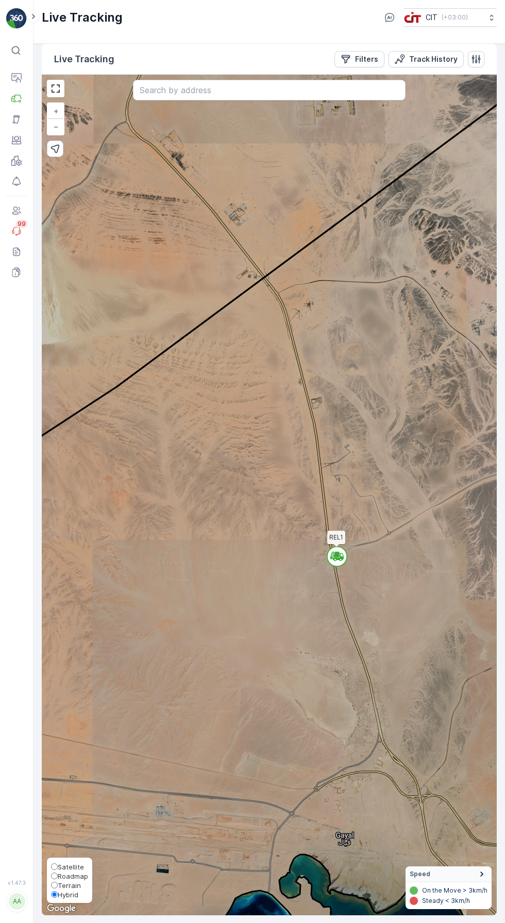  What do you see at coordinates (22, 224) in the screenshot?
I see `p: 99` at bounding box center [22, 224].